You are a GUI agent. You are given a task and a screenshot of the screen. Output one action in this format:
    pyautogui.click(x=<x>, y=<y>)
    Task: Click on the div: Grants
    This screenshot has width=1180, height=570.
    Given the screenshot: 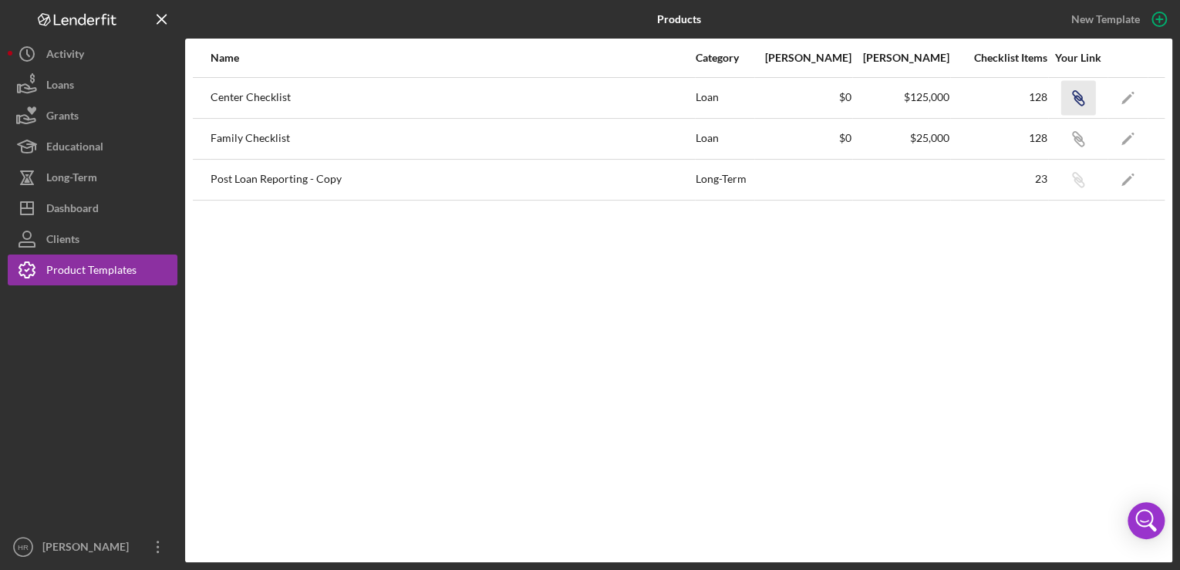 What is the action you would take?
    pyautogui.click(x=62, y=117)
    